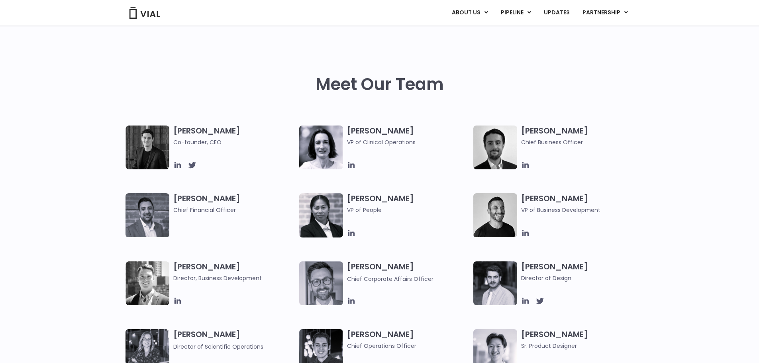 Image resolution: width=759 pixels, height=363 pixels. I want to click on a: ABOUT USMenu Toggle, so click(470, 13).